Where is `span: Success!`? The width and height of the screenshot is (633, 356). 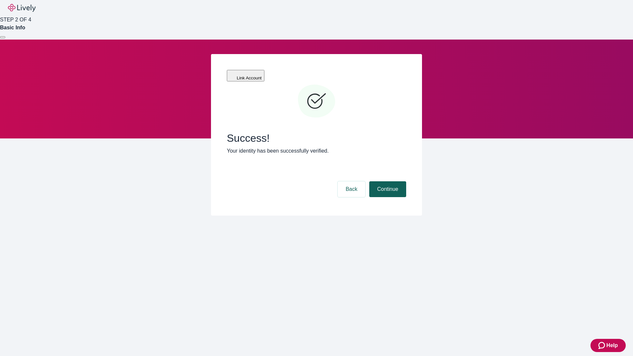
span: Success! is located at coordinates (317, 138).